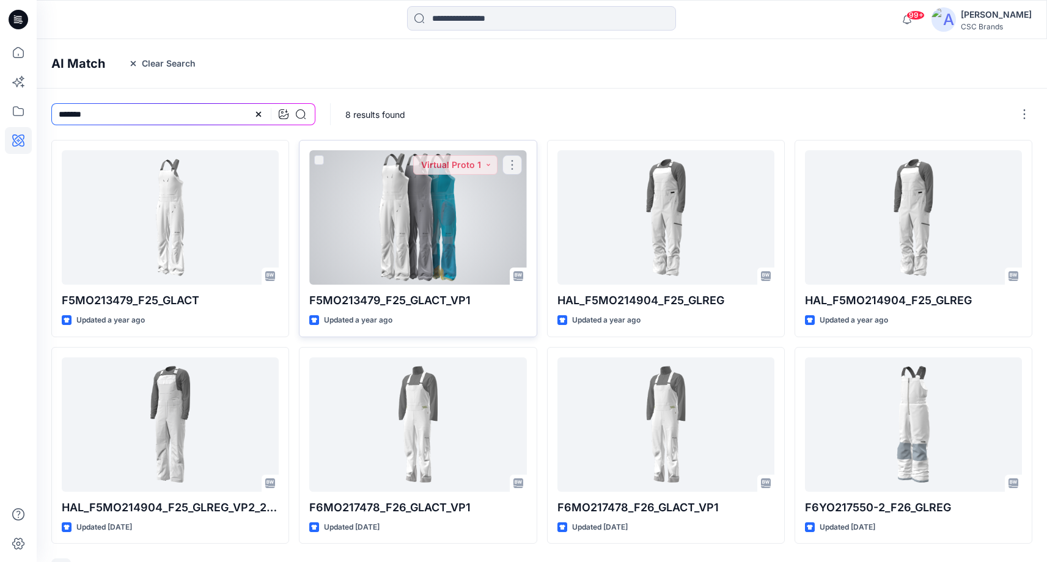  I want to click on a: HAL_F5MO214904_F25_GLREG_VP2_2025_01_16, so click(170, 425).